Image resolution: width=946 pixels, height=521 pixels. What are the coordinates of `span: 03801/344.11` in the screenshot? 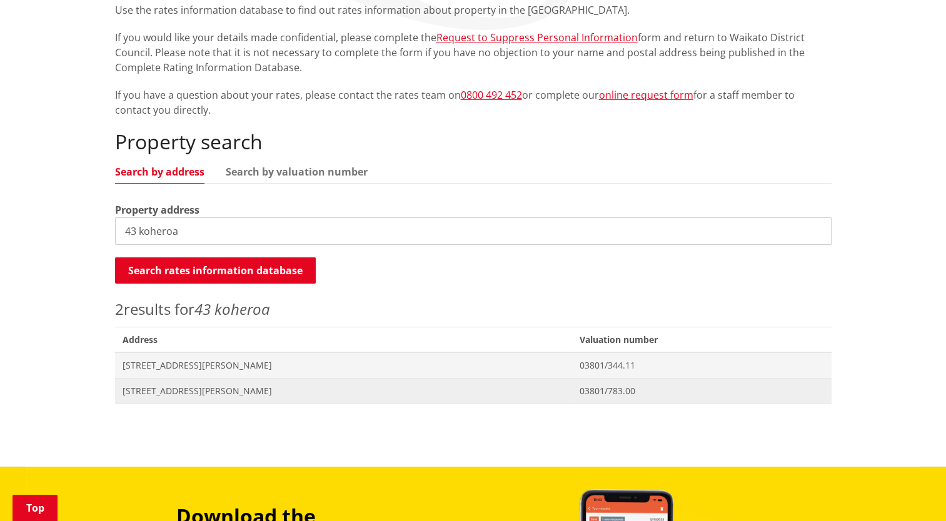 It's located at (701, 366).